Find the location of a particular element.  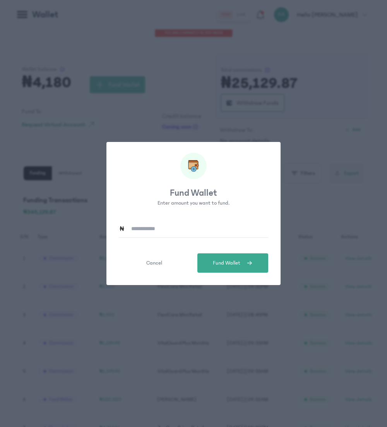

button: Cancel is located at coordinates (154, 263).